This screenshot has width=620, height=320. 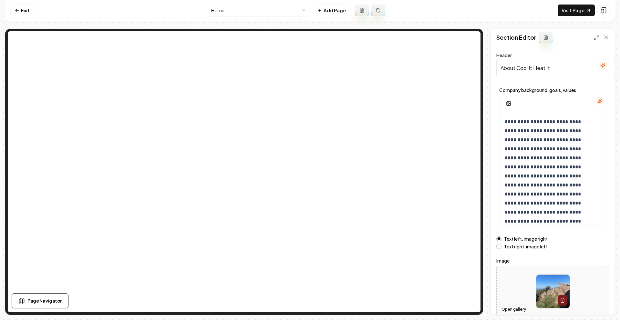 What do you see at coordinates (378, 10) in the screenshot?
I see `button: Regenerate page` at bounding box center [378, 10].